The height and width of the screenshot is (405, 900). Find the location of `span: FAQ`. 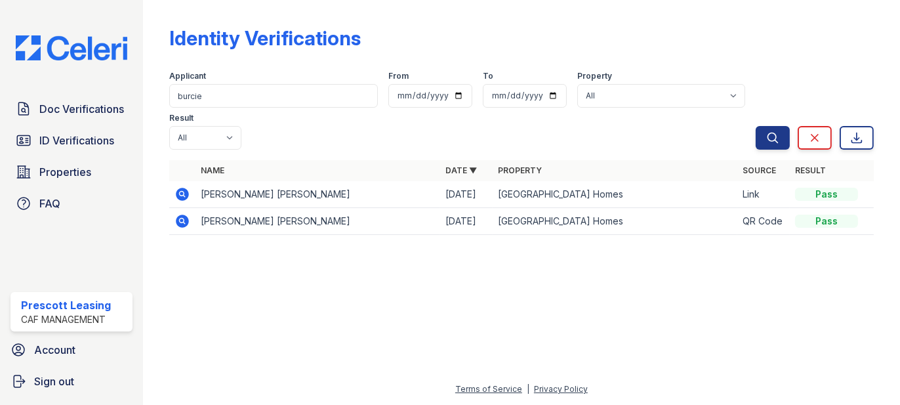

span: FAQ is located at coordinates (50, 203).